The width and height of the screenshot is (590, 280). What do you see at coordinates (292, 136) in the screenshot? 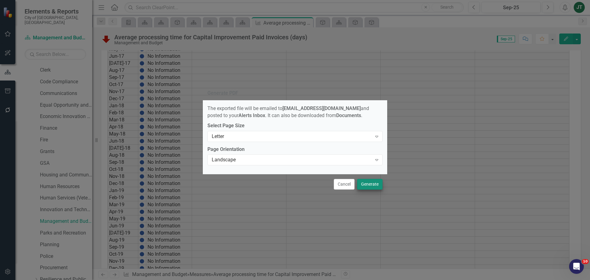
I see `div: Letter` at bounding box center [292, 136].